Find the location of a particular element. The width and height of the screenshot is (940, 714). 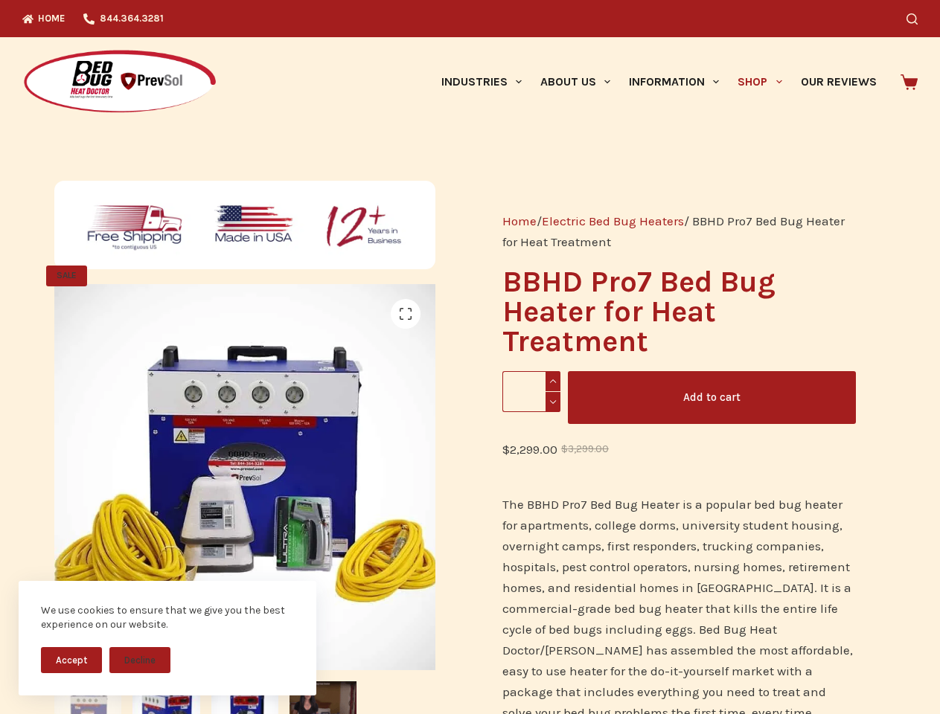

bdi: 2,299.00 is located at coordinates (530, 449).